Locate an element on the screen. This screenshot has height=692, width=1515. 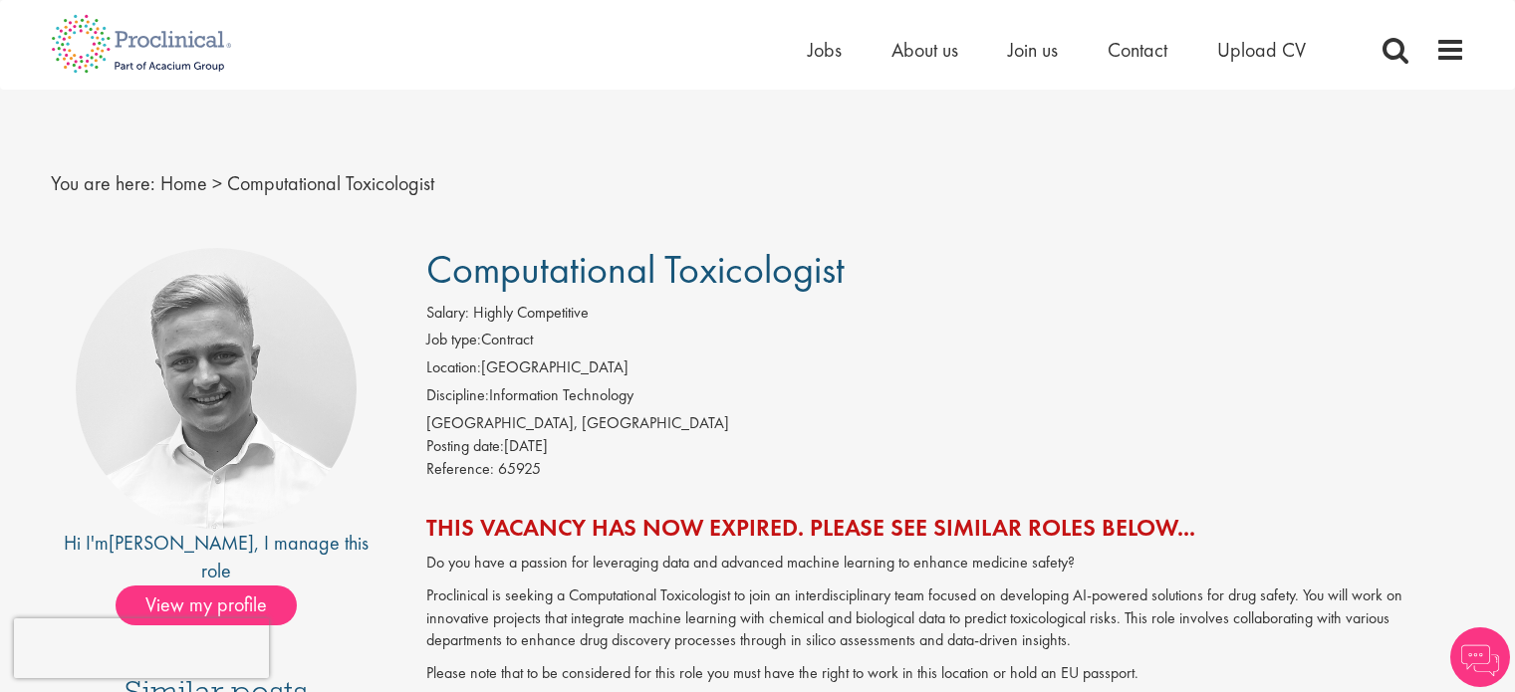
h2: This vacancy has now expired. Please see similar roles below... is located at coordinates (945, 528).